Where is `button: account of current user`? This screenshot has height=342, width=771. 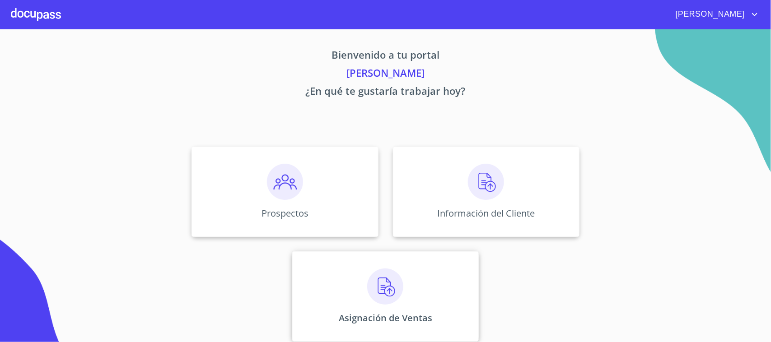
button: account of current user is located at coordinates (715, 14).